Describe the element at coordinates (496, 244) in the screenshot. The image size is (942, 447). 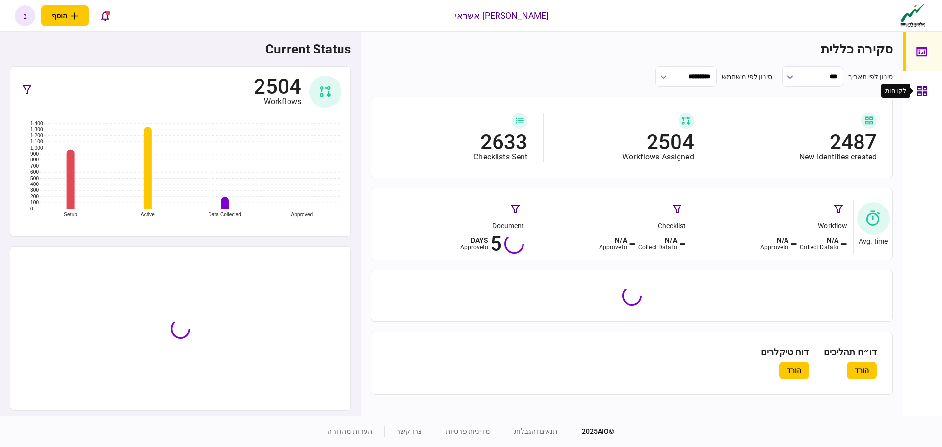
I see `div: 5` at that location.